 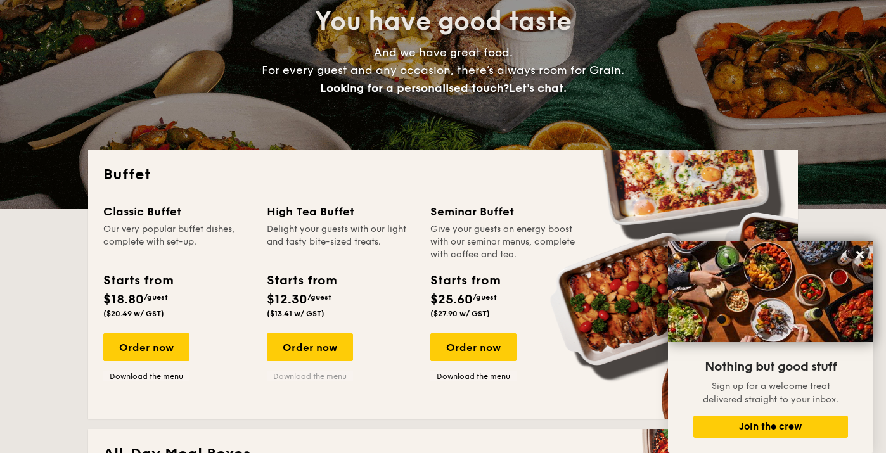 What do you see at coordinates (504, 242) in the screenshot?
I see `div: Give your guests an energy boost with our seminar menus, complete with coffee and tea.` at bounding box center [504, 242].